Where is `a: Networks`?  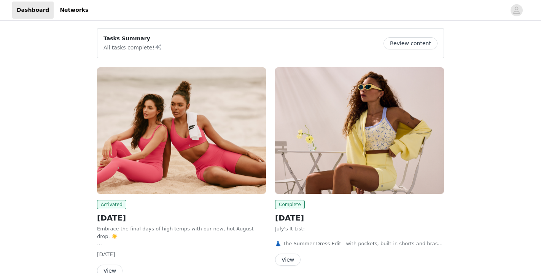
a: Networks is located at coordinates (74, 10).